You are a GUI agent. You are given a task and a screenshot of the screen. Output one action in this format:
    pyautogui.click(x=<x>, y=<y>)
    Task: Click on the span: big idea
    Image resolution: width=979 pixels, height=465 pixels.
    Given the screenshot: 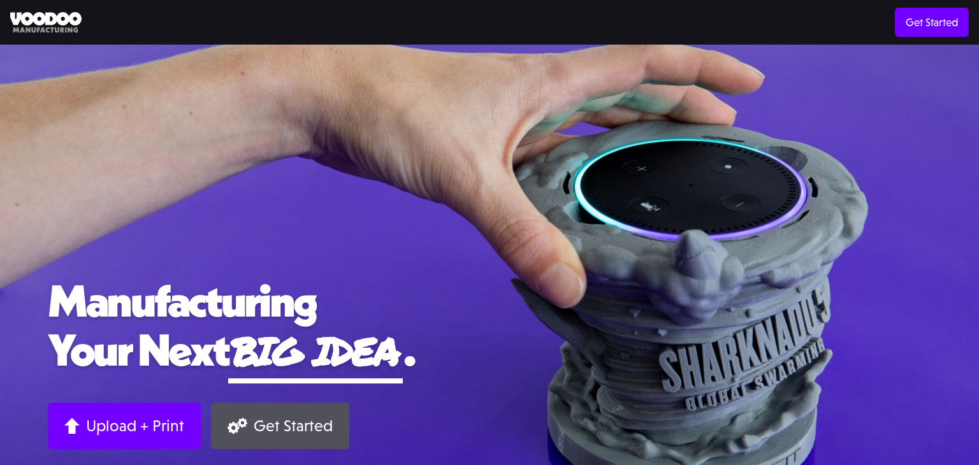 What is the action you would take?
    pyautogui.click(x=316, y=350)
    